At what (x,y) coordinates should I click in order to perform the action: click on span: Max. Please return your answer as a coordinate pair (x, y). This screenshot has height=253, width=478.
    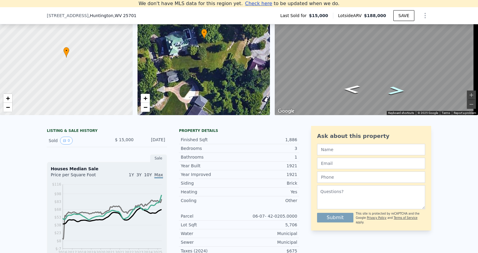
    Looking at the image, I should click on (159, 176).